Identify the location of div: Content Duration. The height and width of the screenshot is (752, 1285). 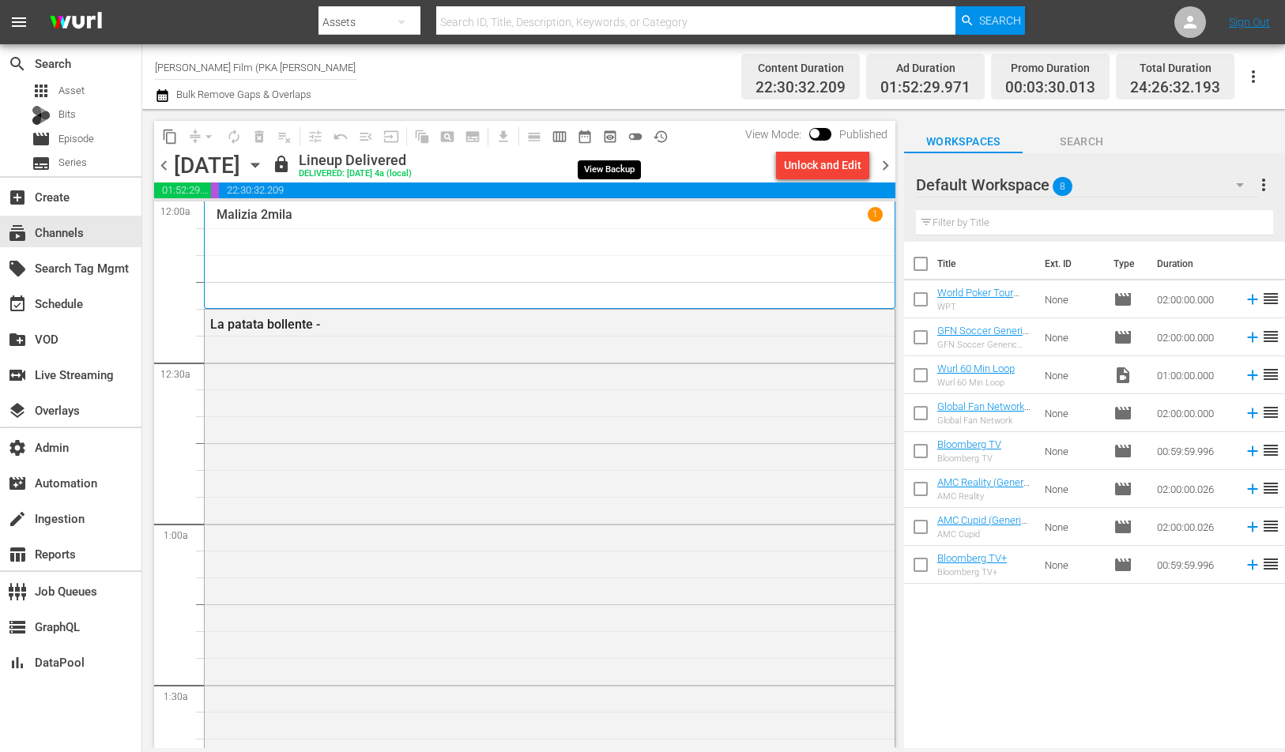
(801, 68).